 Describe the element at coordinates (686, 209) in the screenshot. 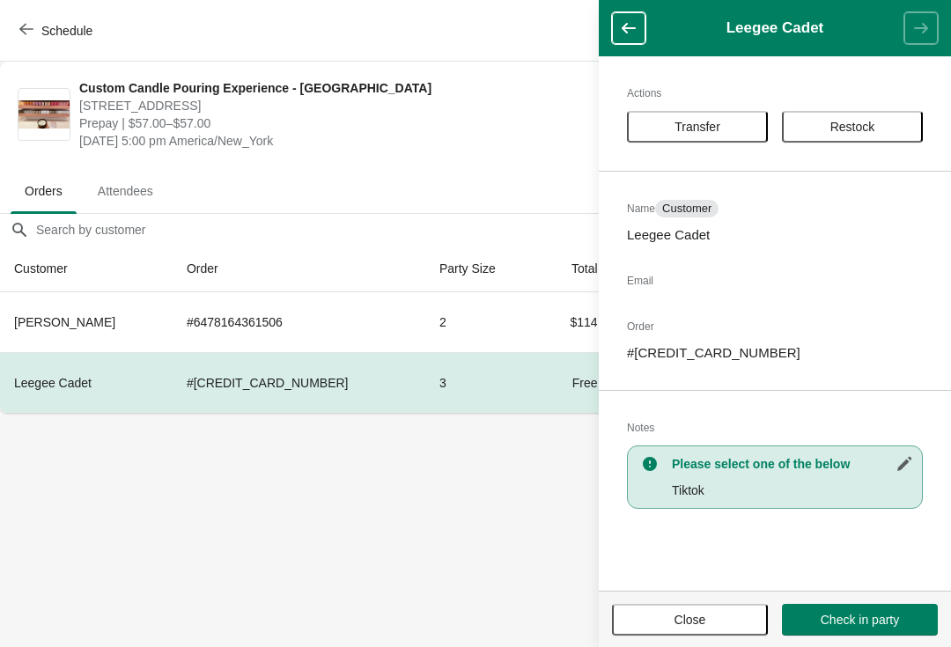

I see `span: Customer` at that location.